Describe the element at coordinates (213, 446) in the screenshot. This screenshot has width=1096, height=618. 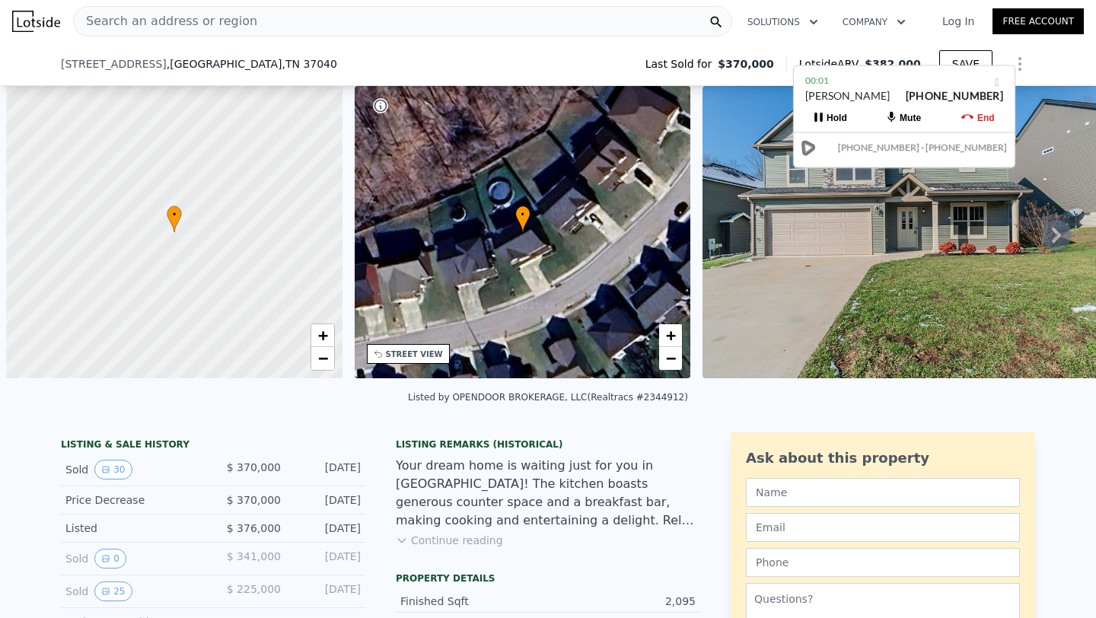
I see `div: LISTING & SALE HISTORY` at that location.